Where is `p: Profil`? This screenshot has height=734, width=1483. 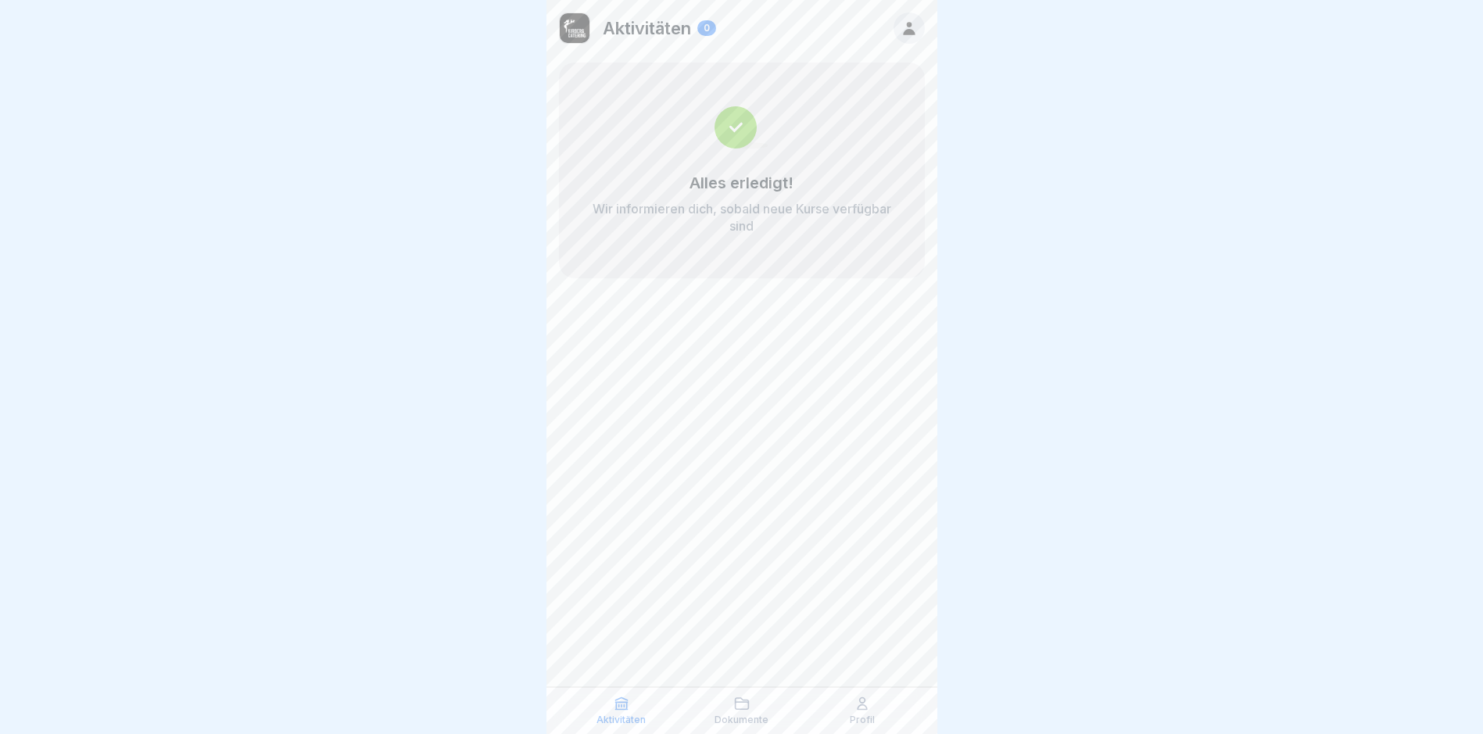
p: Profil is located at coordinates (862, 720).